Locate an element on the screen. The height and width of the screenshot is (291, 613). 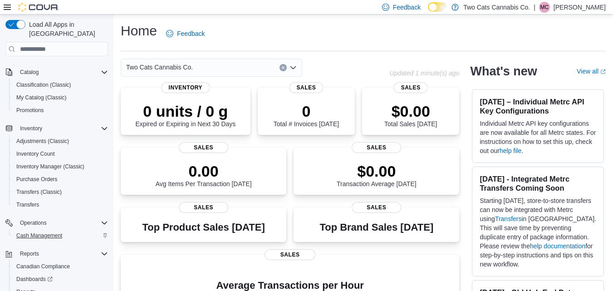
input: Dark Mode is located at coordinates (437, 7).